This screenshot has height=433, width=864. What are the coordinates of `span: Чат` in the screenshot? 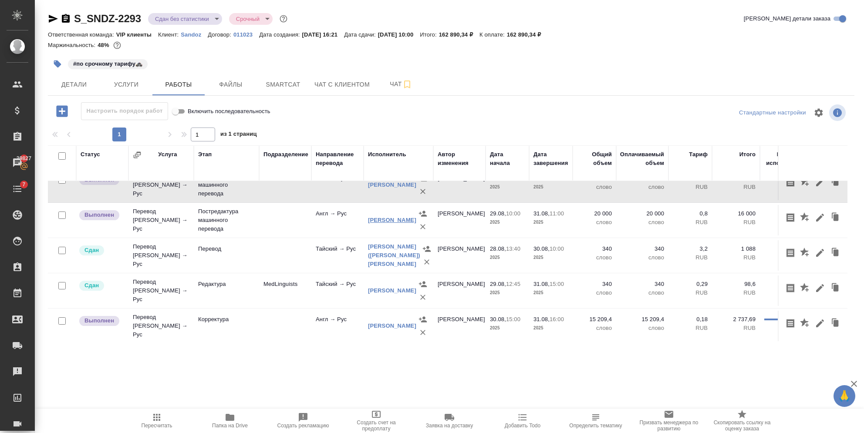 It's located at (401, 84).